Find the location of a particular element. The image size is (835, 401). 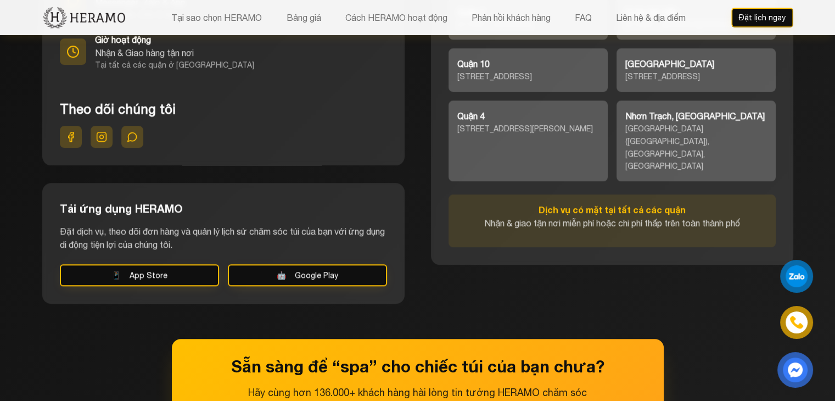

span: App Store is located at coordinates (116, 275).